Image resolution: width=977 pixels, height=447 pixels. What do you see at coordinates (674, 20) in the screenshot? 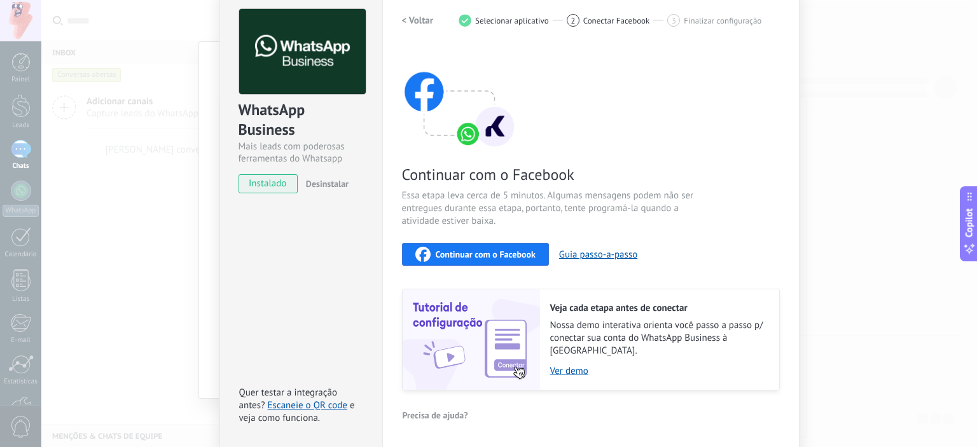
I see `span: 3` at bounding box center [674, 20].